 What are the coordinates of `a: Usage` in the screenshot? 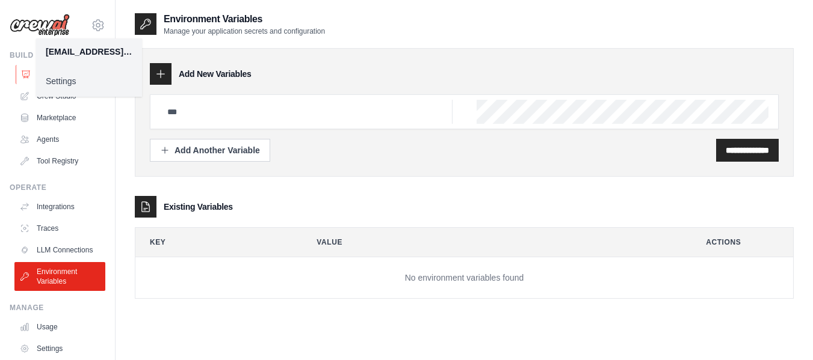 It's located at (60, 327).